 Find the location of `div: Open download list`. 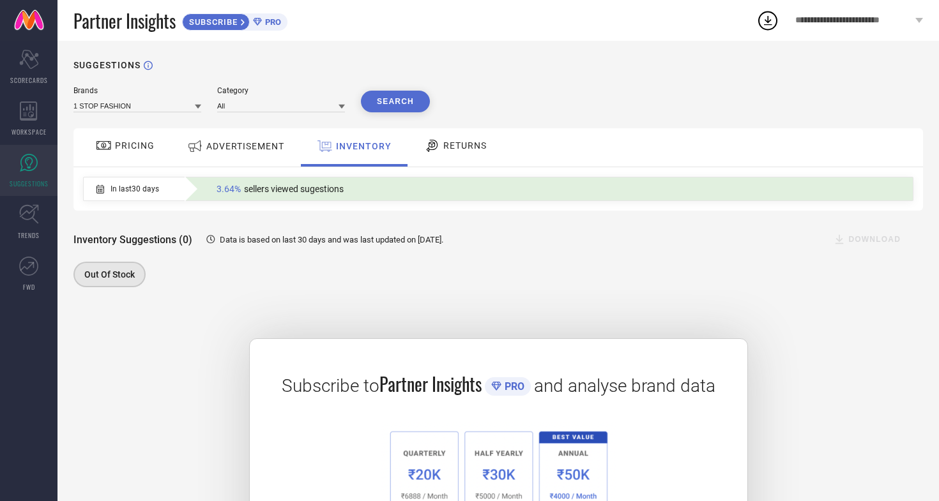

div: Open download list is located at coordinates (768, 20).